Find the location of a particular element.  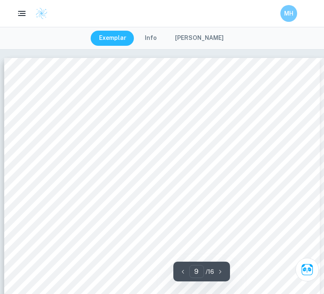

button: Info is located at coordinates (151, 38).